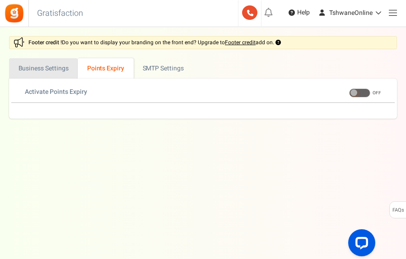 Image resolution: width=406 pixels, height=259 pixels. Describe the element at coordinates (60, 14) in the screenshot. I see `h3: Gratisfaction` at that location.